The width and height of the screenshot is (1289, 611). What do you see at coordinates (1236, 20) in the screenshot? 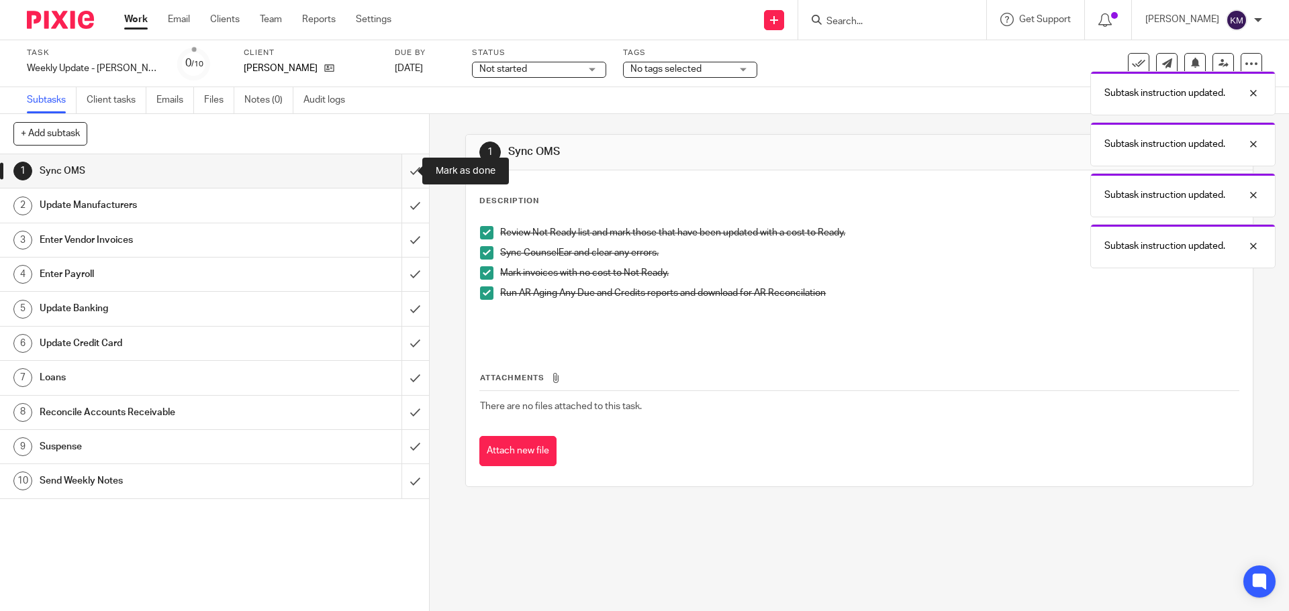
I see `img: svg%3E` at bounding box center [1236, 20].